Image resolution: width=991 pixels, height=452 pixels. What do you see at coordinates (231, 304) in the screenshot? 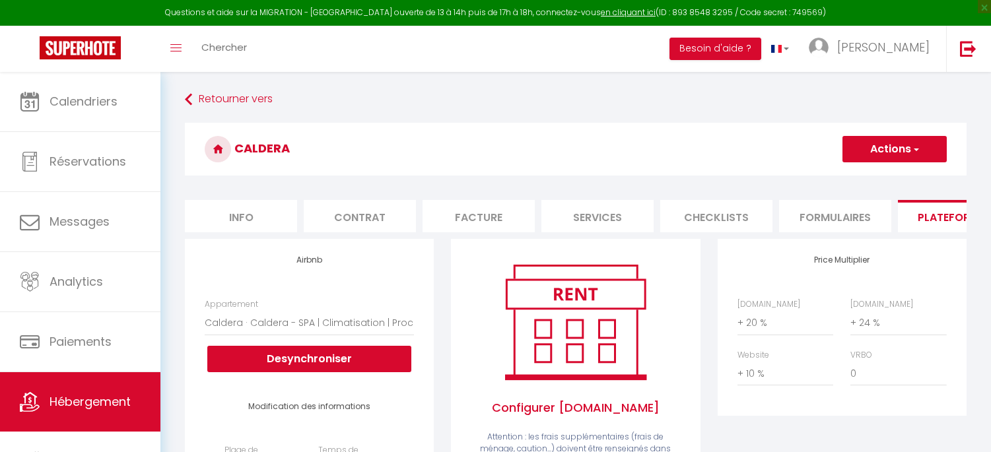
I see `label: Appartement` at bounding box center [231, 304].